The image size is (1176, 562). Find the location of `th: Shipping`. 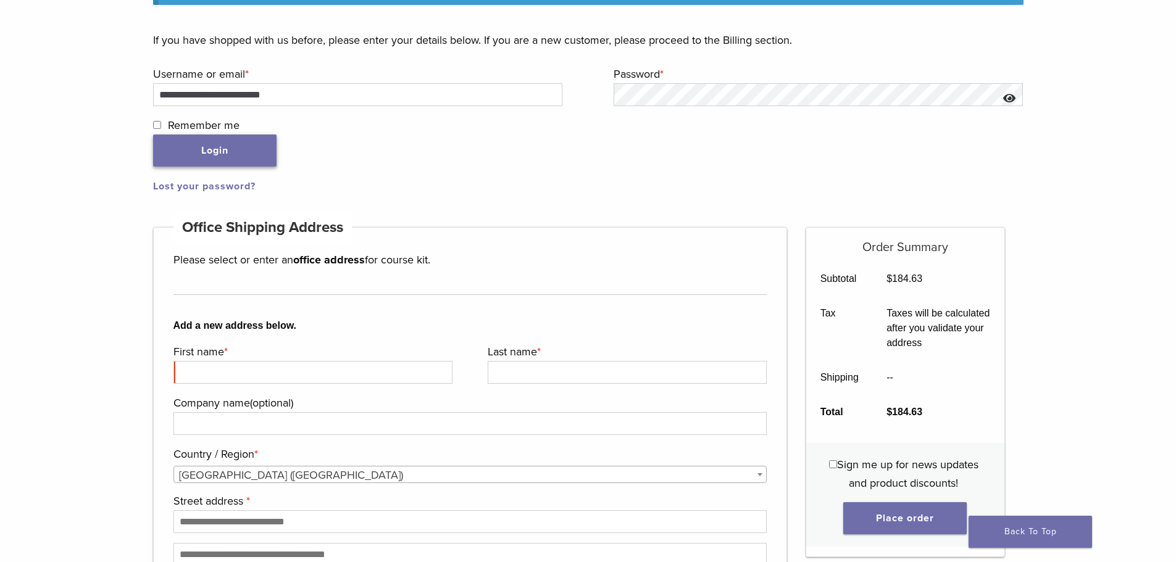

th: Shipping is located at coordinates (839, 378).